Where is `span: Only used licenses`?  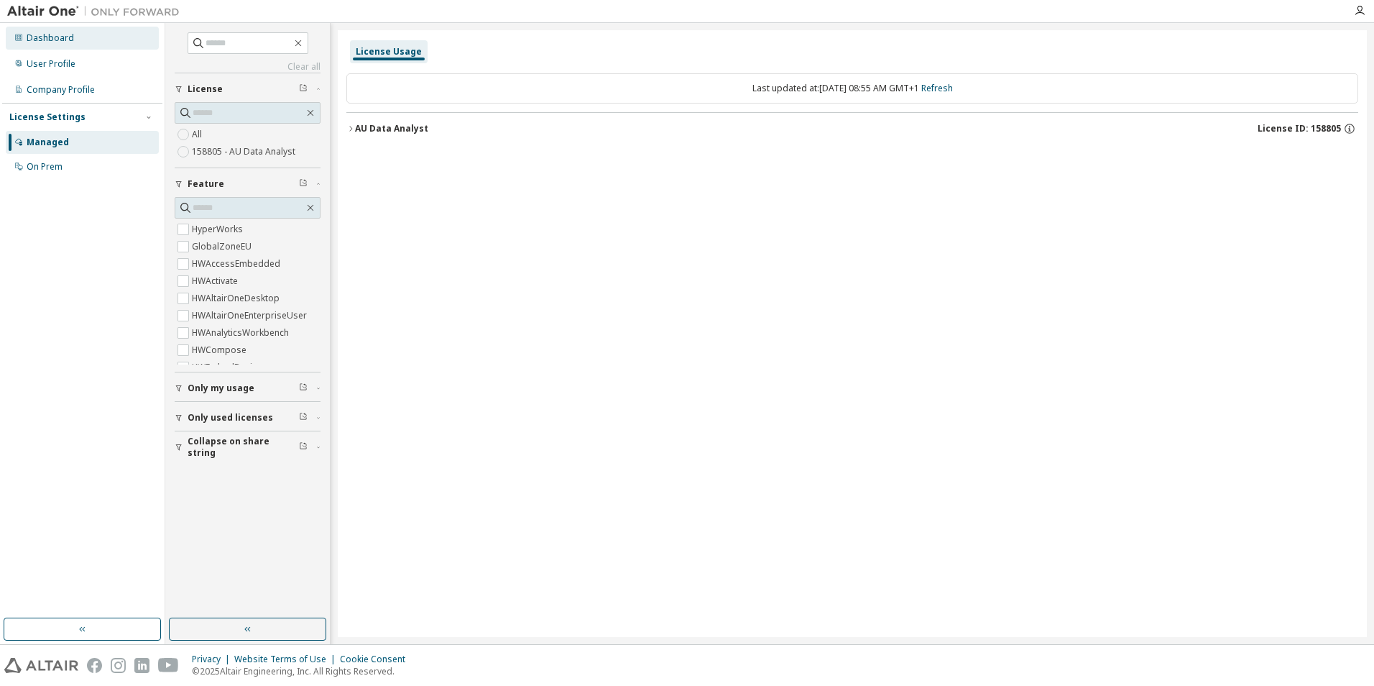
span: Only used licenses is located at coordinates (230, 418).